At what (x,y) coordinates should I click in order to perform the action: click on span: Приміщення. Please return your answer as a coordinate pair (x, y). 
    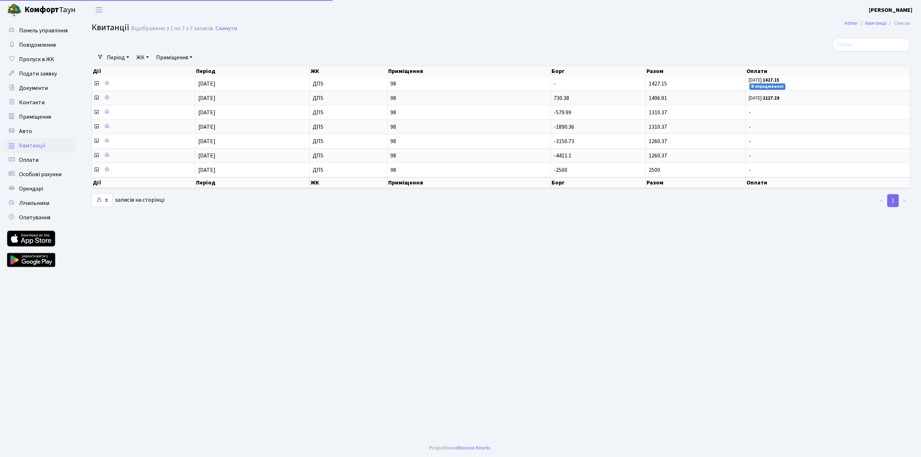
    Looking at the image, I should click on (35, 117).